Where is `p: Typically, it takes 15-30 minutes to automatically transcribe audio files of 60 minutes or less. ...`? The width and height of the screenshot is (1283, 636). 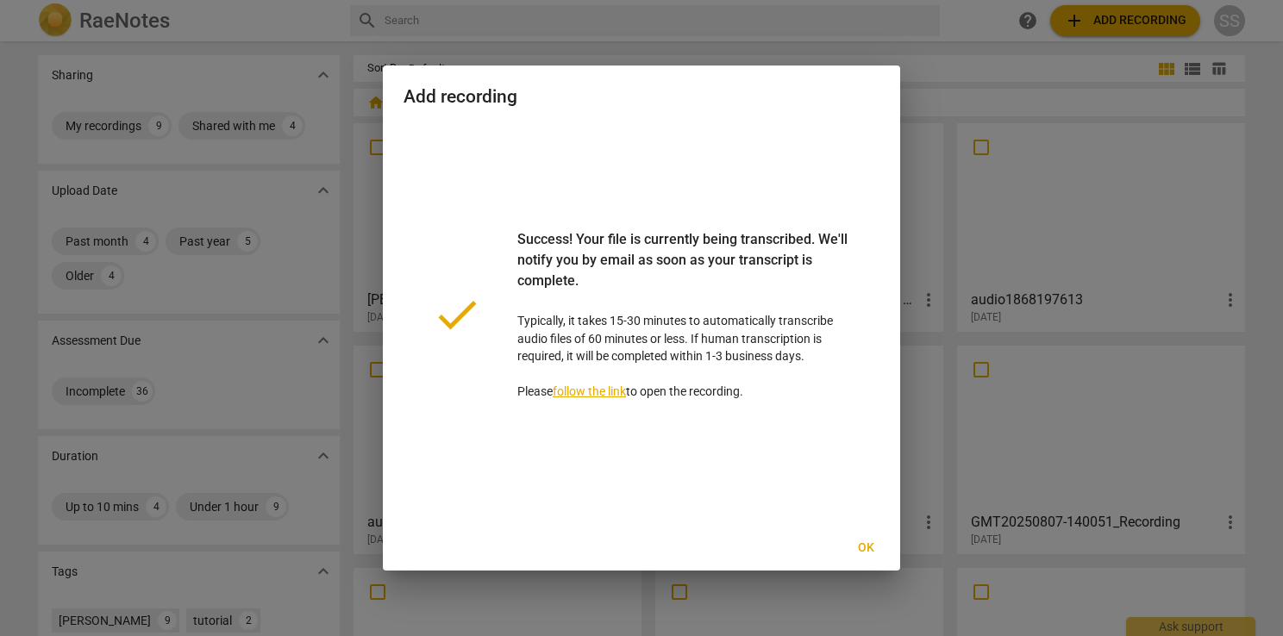 p: Typically, it takes 15-30 minutes to automatically transcribe audio files of 60 minutes or less. ... is located at coordinates (685, 315).